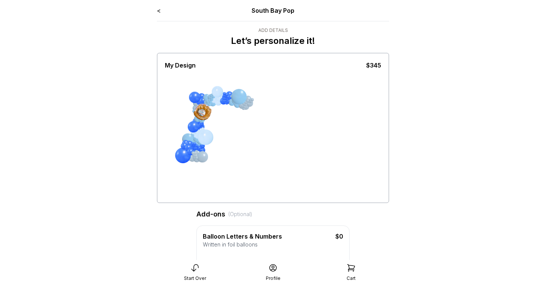 The width and height of the screenshot is (546, 284). I want to click on p: Let’s personalize it!, so click(273, 41).